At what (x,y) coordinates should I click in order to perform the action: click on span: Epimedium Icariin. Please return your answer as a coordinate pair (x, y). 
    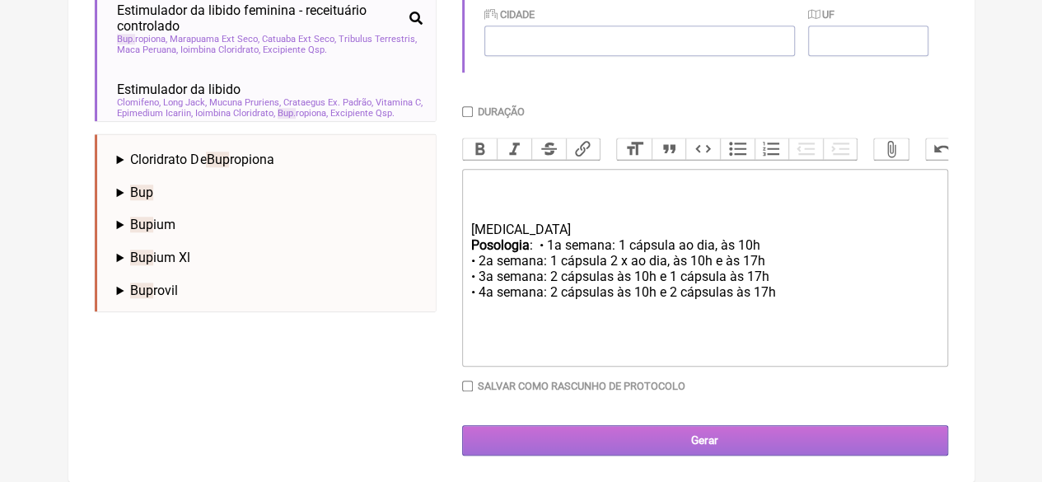
    Looking at the image, I should click on (155, 113).